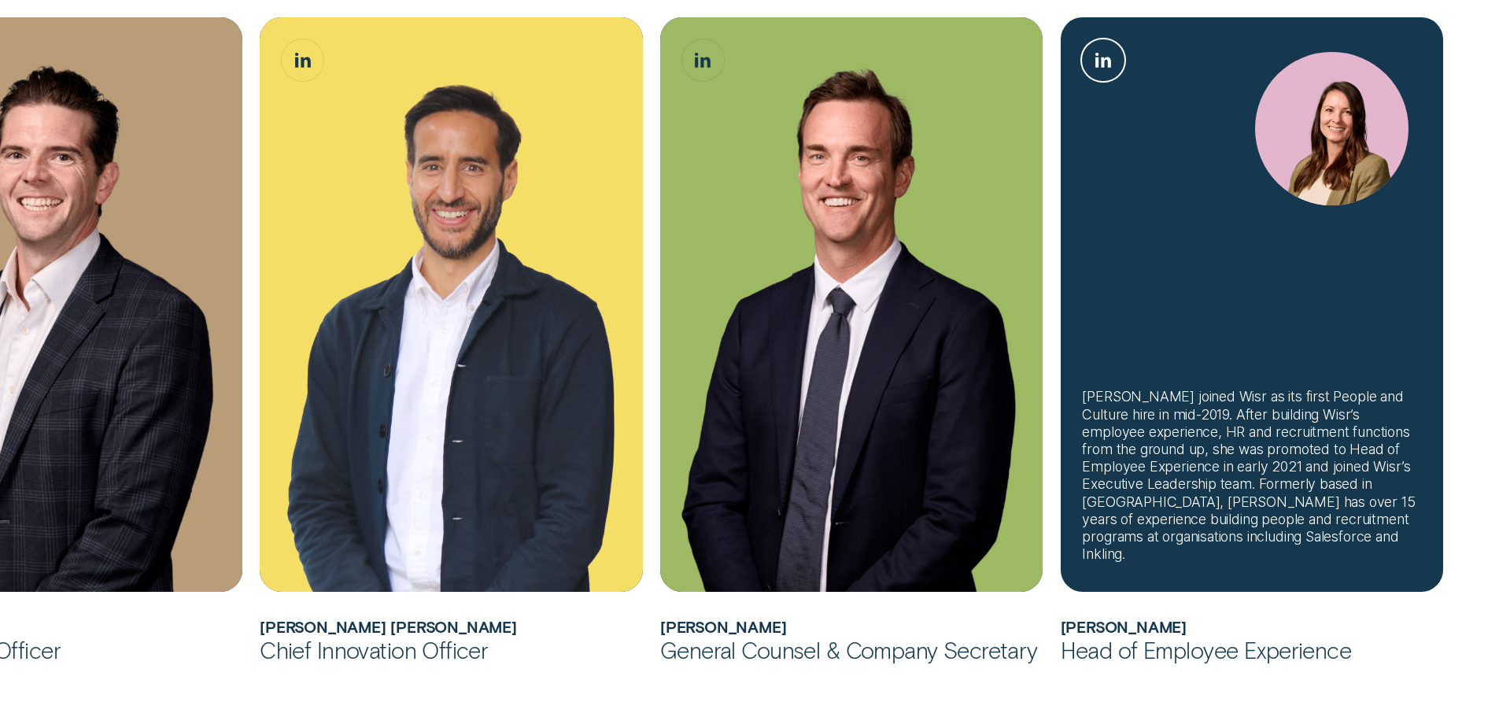 Image resolution: width=1499 pixels, height=717 pixels. Describe the element at coordinates (852, 626) in the screenshot. I see `h2: David King` at that location.